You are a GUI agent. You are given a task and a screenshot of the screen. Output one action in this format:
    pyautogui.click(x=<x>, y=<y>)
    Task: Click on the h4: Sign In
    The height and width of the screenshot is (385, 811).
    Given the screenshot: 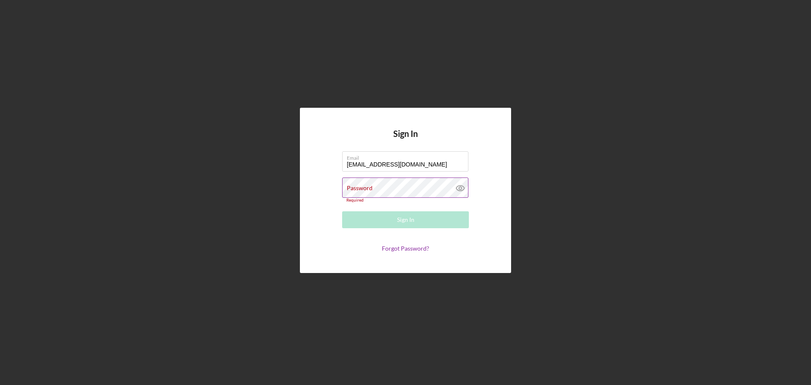 What is the action you would take?
    pyautogui.click(x=405, y=140)
    